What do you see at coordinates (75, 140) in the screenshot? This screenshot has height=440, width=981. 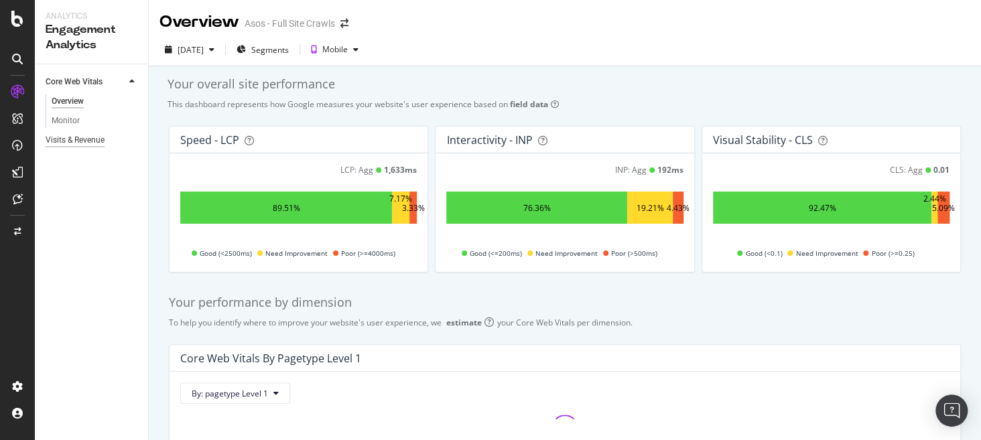 I see `div: Visits & Revenue` at bounding box center [75, 140].